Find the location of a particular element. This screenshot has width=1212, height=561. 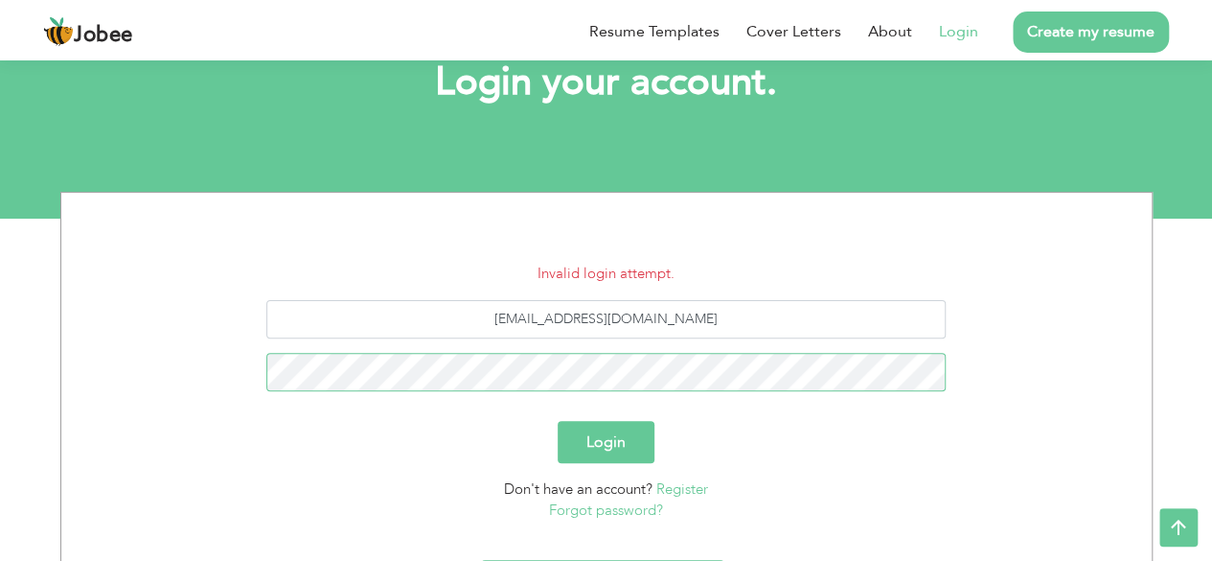

span: Jobee is located at coordinates (103, 35).